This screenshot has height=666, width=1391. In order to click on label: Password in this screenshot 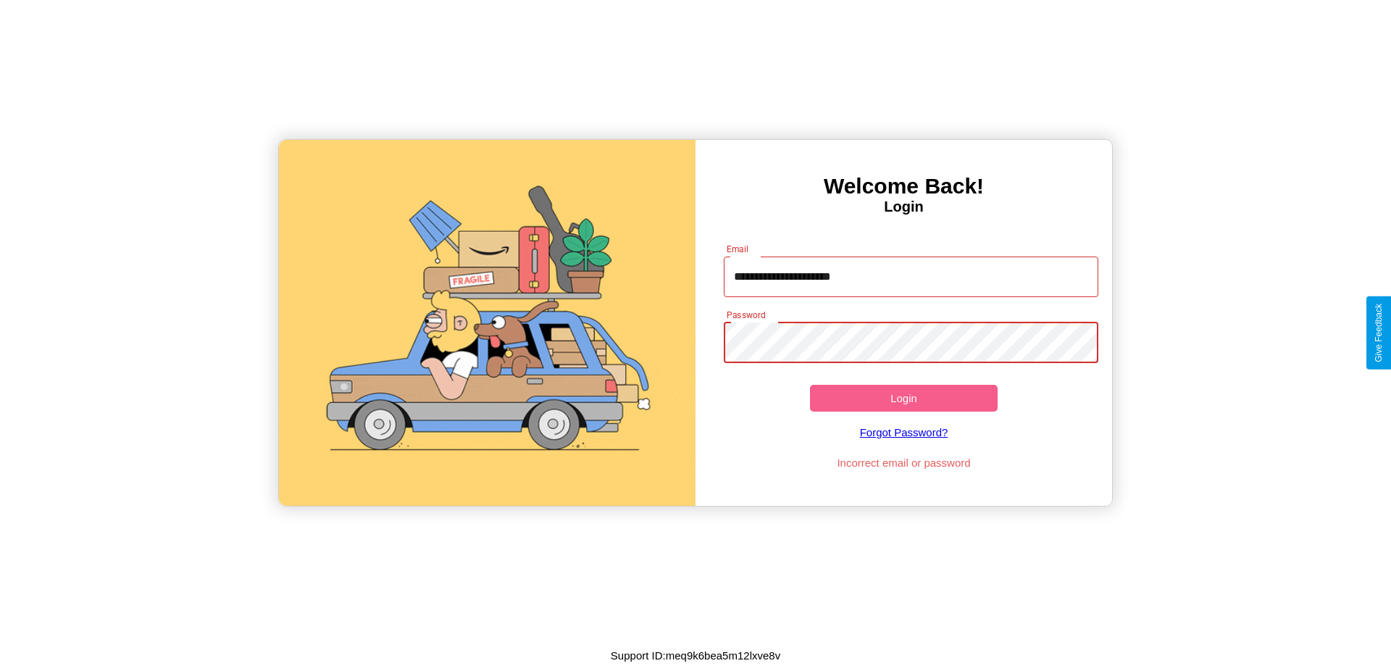, I will do `click(746, 315)`.